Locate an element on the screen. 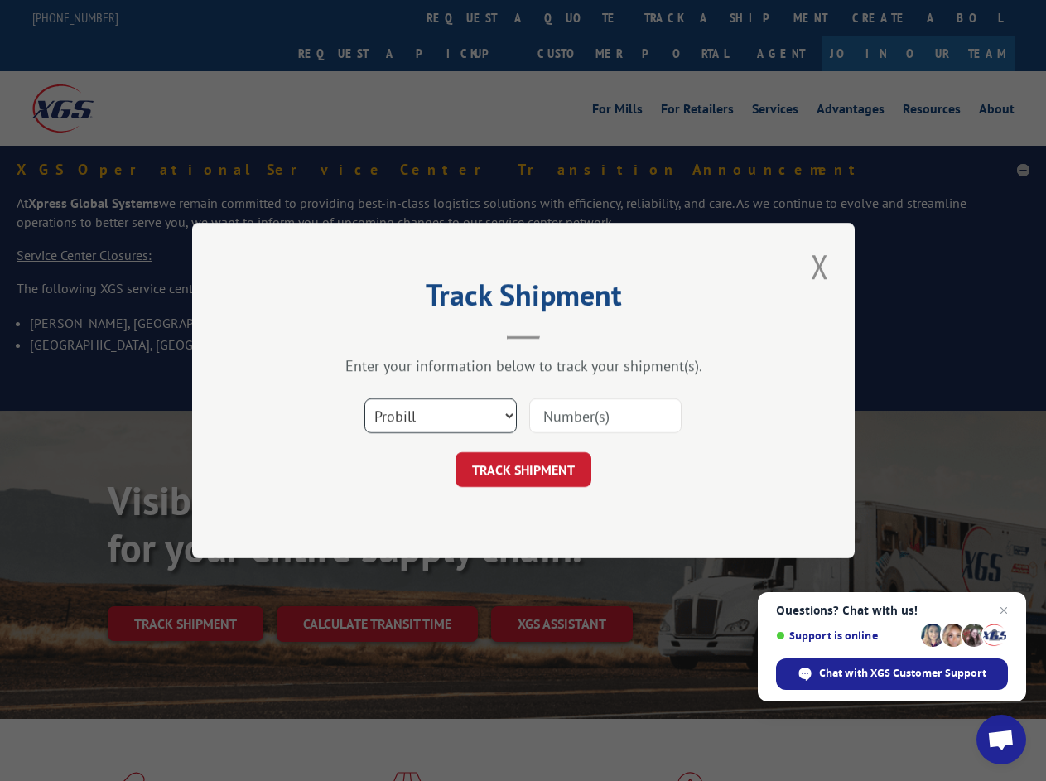 Image resolution: width=1046 pixels, height=781 pixels. button: TRACK SHIPMENT is located at coordinates (523, 469).